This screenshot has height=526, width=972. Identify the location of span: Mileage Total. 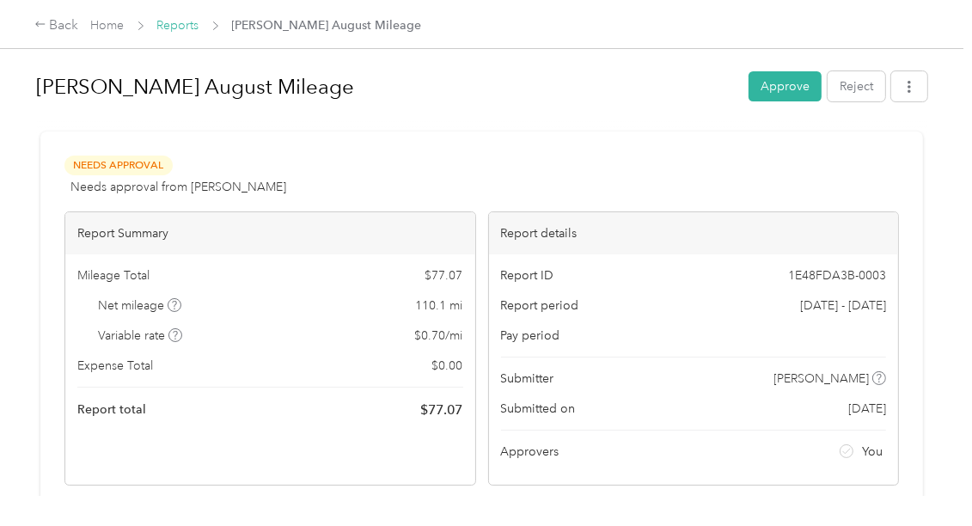
(113, 275).